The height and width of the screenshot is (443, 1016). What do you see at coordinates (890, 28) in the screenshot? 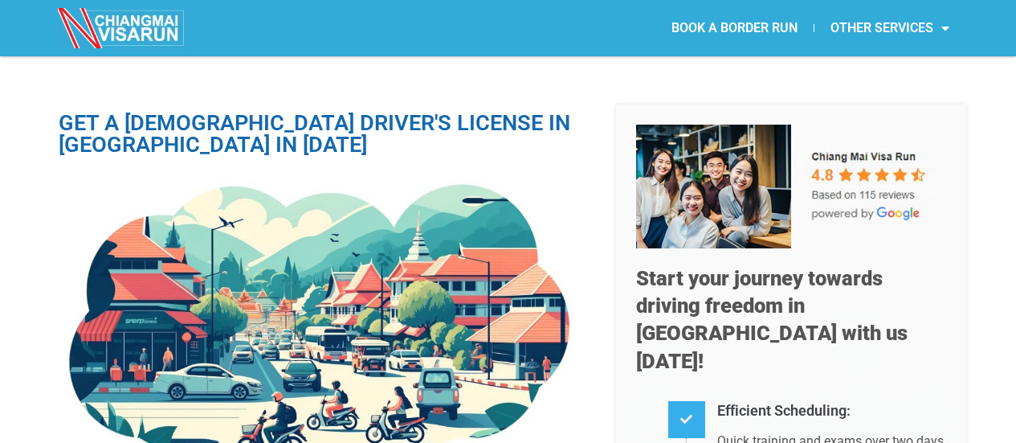
I see `a: OTHER SERVICES` at bounding box center [890, 28].